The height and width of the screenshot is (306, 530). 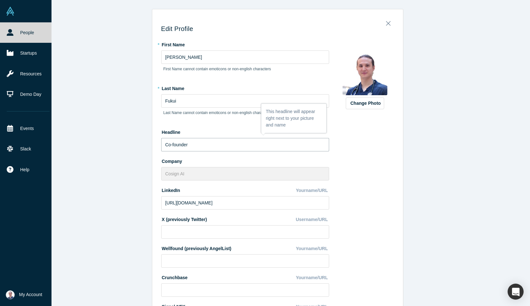 I want to click on input: Partner, CEO, so click(x=245, y=145).